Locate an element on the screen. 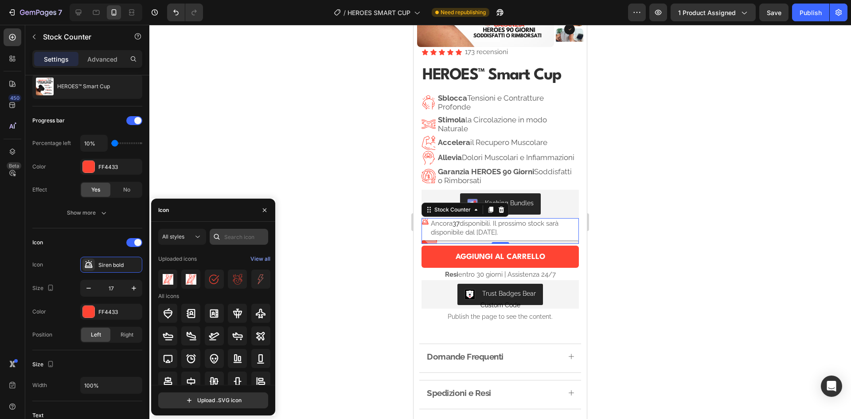 The width and height of the screenshot is (851, 419). div: Publish is located at coordinates (811, 12).